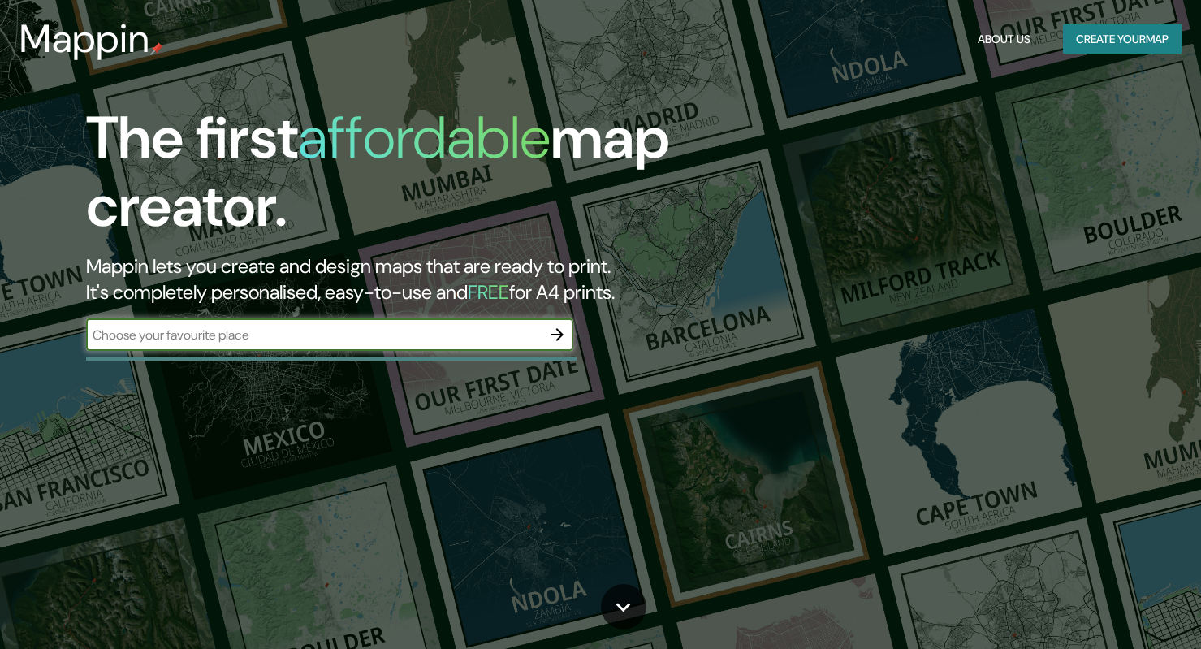 This screenshot has height=649, width=1201. Describe the element at coordinates (488, 291) in the screenshot. I see `h5: FREE` at that location.